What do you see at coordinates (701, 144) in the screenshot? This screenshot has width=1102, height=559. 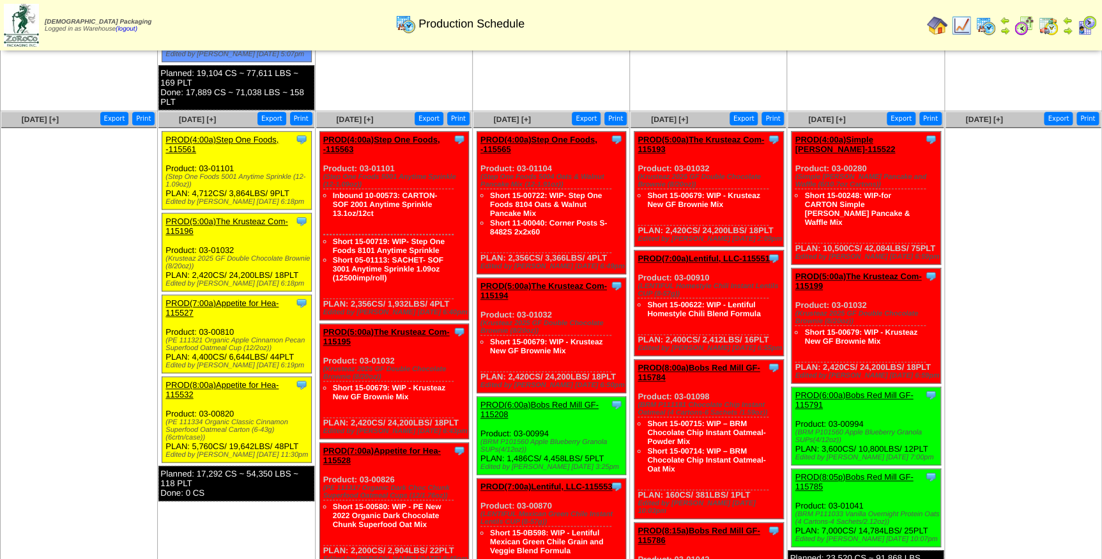 I see `a: PROD(5:00a)The Krusteaz Com-115193` at bounding box center [701, 144].